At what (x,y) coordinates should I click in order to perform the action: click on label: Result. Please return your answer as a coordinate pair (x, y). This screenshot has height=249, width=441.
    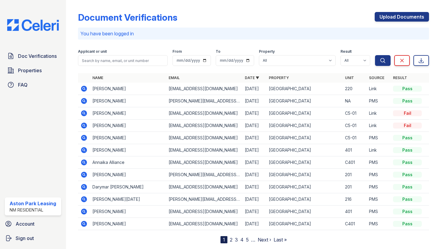
    Looking at the image, I should click on (346, 52).